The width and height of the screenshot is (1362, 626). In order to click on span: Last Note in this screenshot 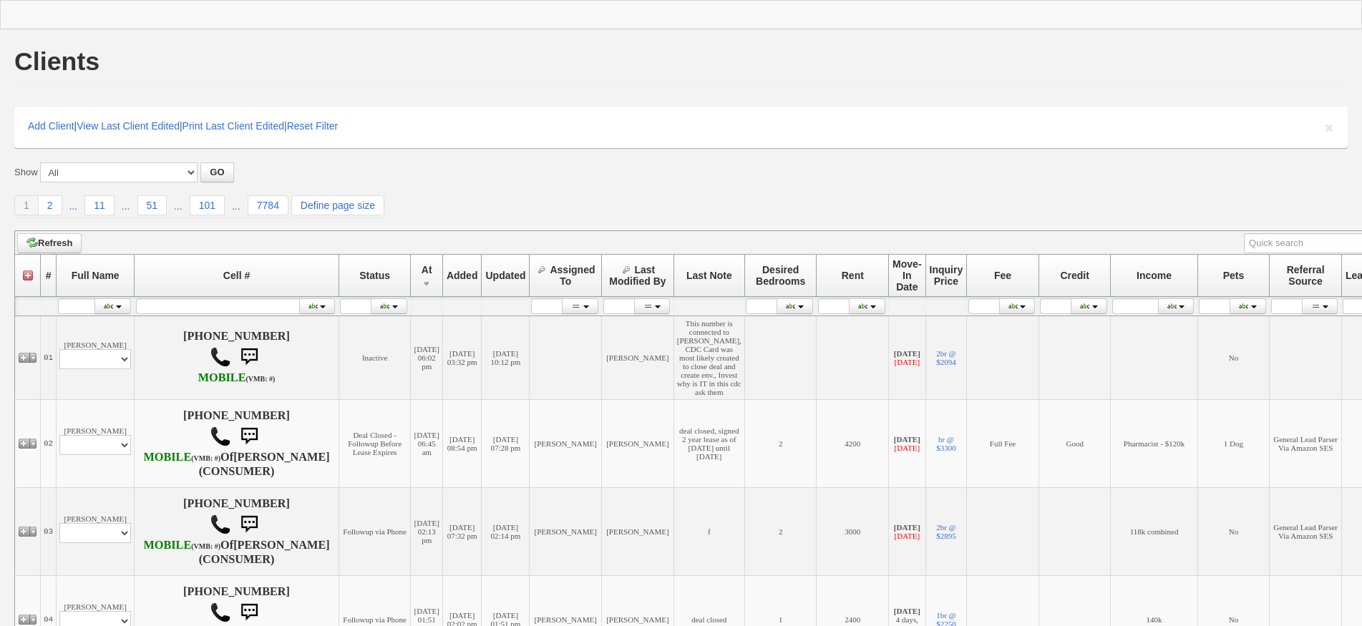, I will do `click(709, 276)`.